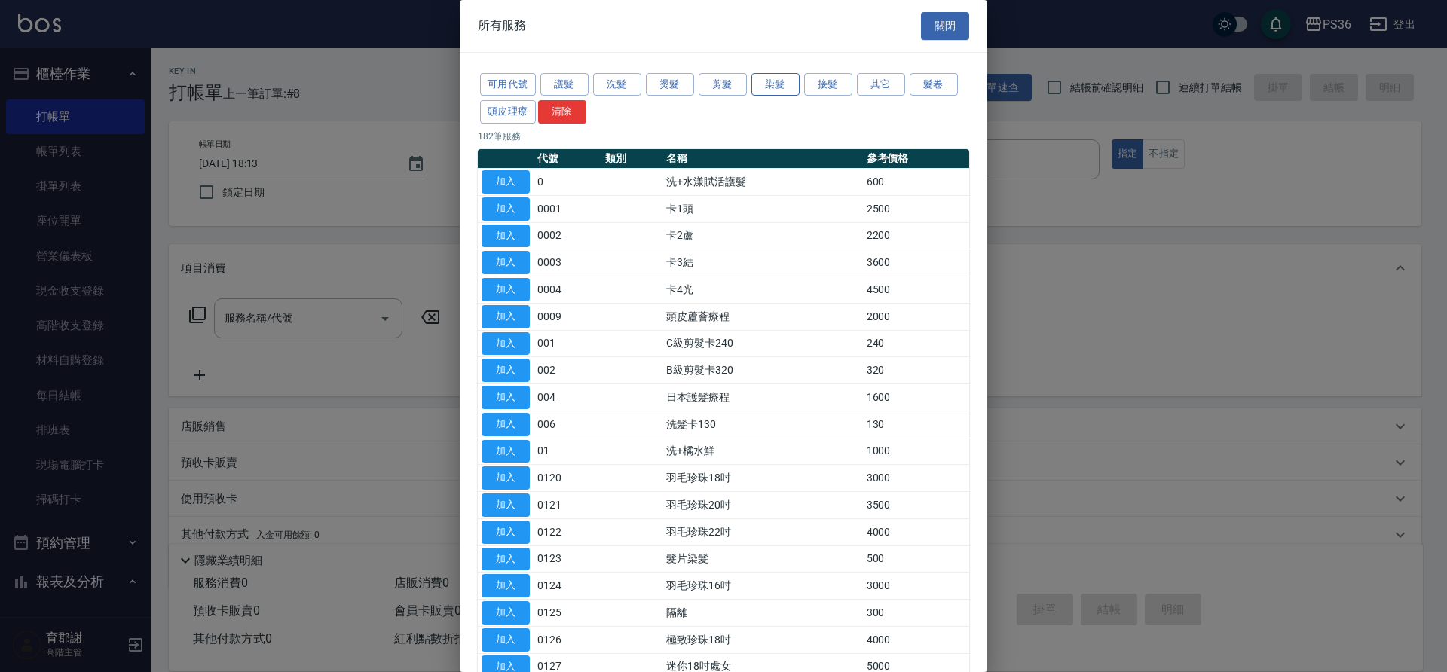 The width and height of the screenshot is (1447, 672). I want to click on th: 名稱, so click(762, 159).